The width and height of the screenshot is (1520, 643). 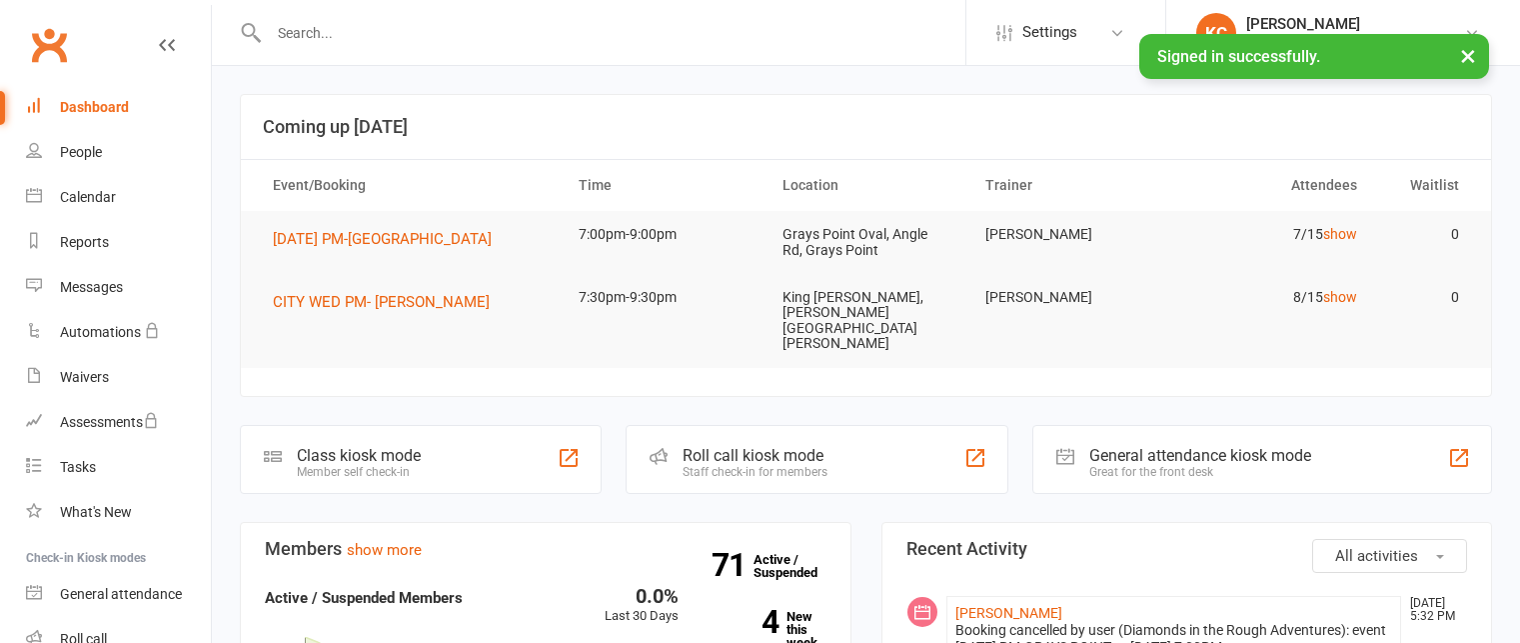 What do you see at coordinates (642, 606) in the screenshot?
I see `div: Last 30 Days` at bounding box center [642, 606].